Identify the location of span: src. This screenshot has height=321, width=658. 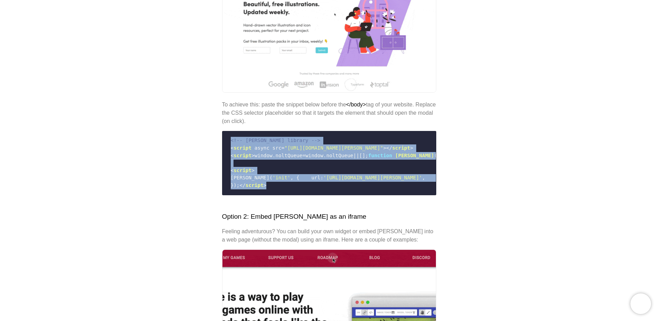
(277, 148).